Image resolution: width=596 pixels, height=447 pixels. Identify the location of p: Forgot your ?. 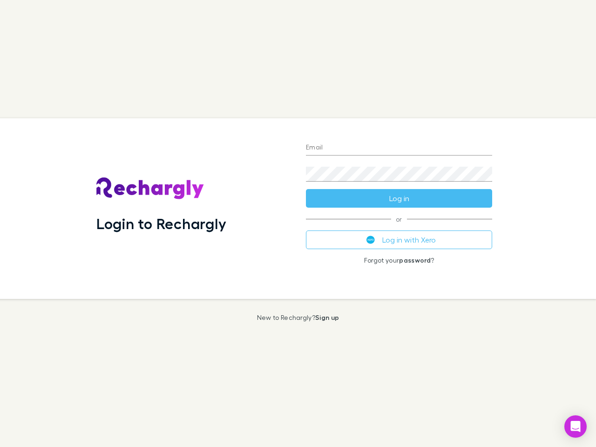
(399, 260).